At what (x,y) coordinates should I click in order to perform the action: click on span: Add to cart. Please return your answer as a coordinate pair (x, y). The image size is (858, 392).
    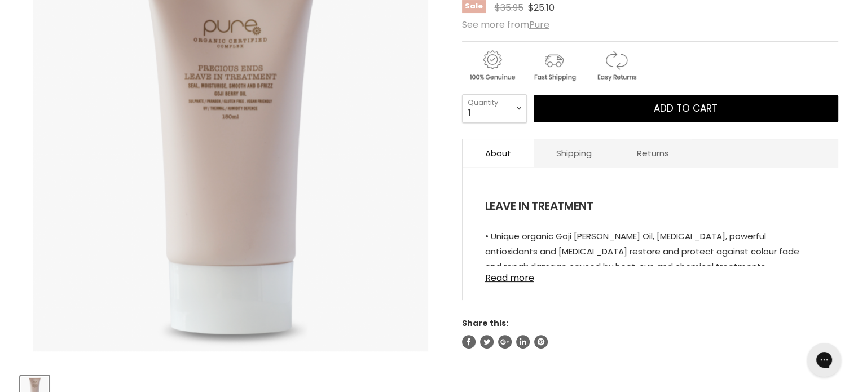
    Looking at the image, I should click on (686, 108).